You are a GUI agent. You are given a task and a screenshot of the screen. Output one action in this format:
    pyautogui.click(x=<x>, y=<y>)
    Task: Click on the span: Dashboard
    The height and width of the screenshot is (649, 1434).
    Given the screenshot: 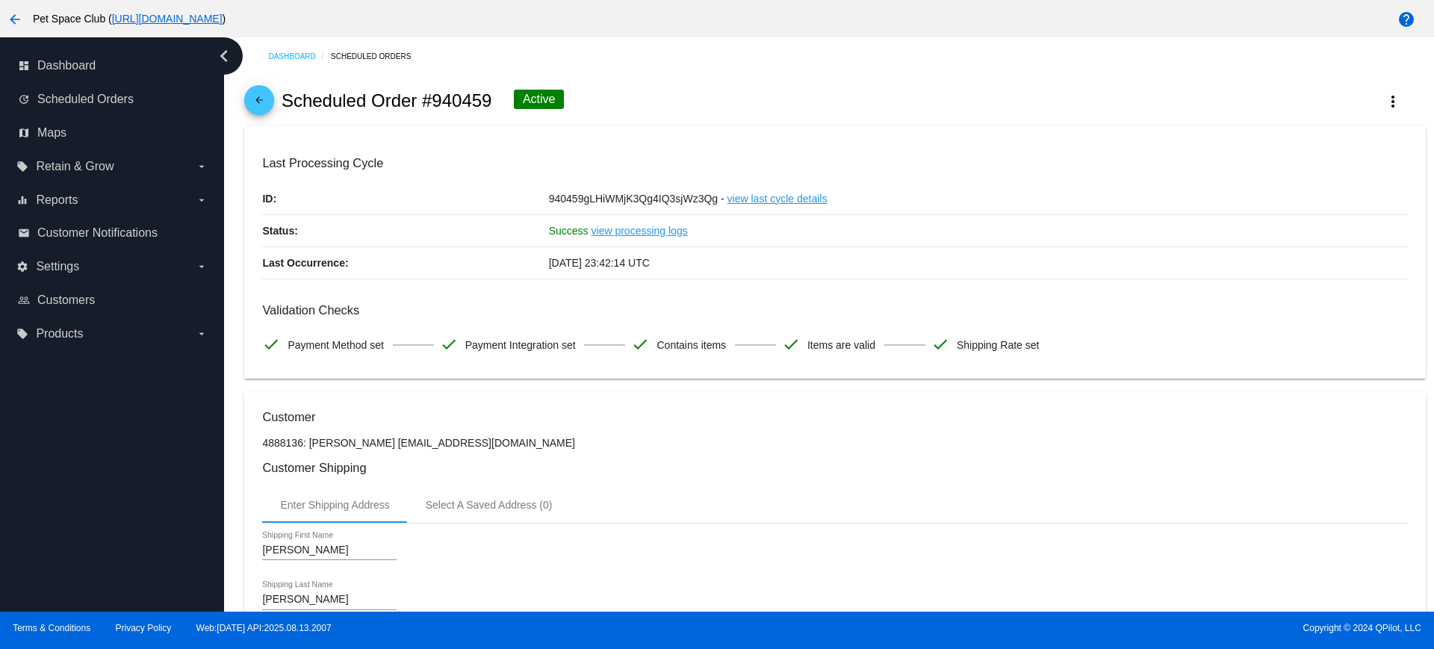 What is the action you would take?
    pyautogui.click(x=66, y=66)
    